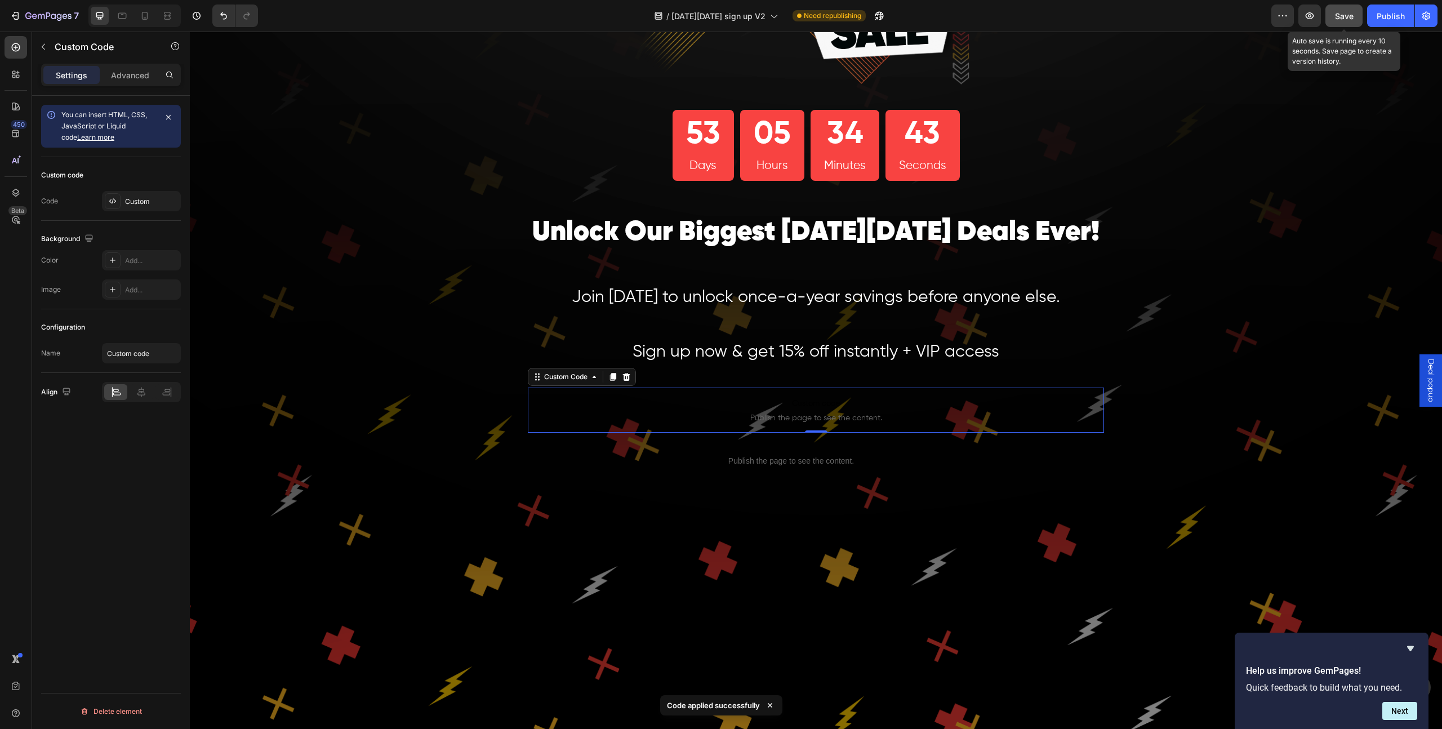 The height and width of the screenshot is (729, 1442). Describe the element at coordinates (96, 137) in the screenshot. I see `a: Learn more` at that location.